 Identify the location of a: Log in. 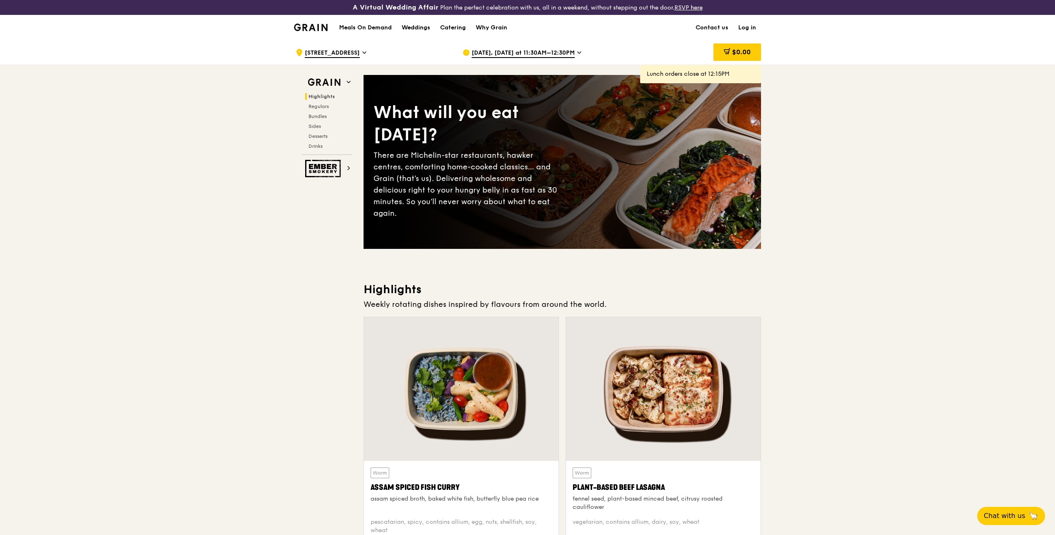
(747, 28).